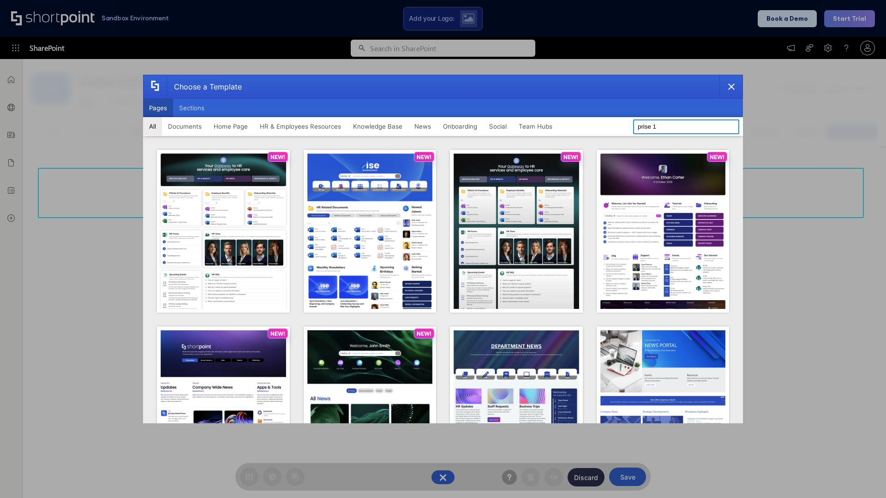  Describe the element at coordinates (152, 126) in the screenshot. I see `button: All` at that location.